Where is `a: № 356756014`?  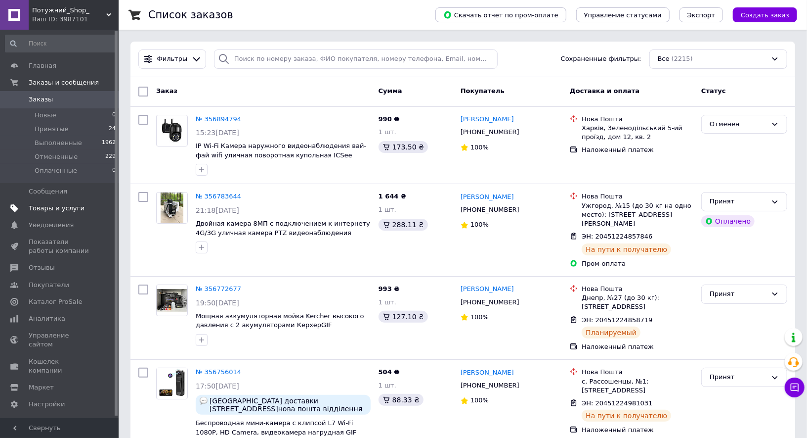
a: № 356756014 is located at coordinates (219, 371).